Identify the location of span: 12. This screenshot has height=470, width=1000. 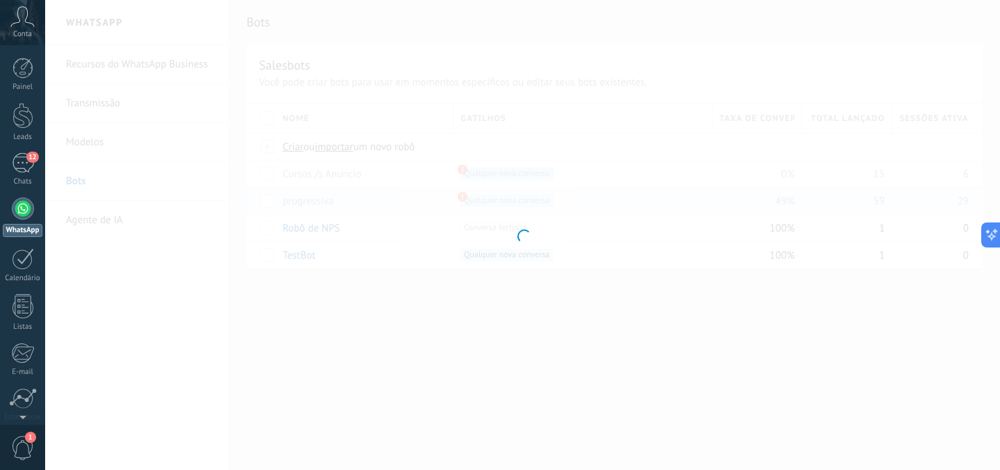
(32, 157).